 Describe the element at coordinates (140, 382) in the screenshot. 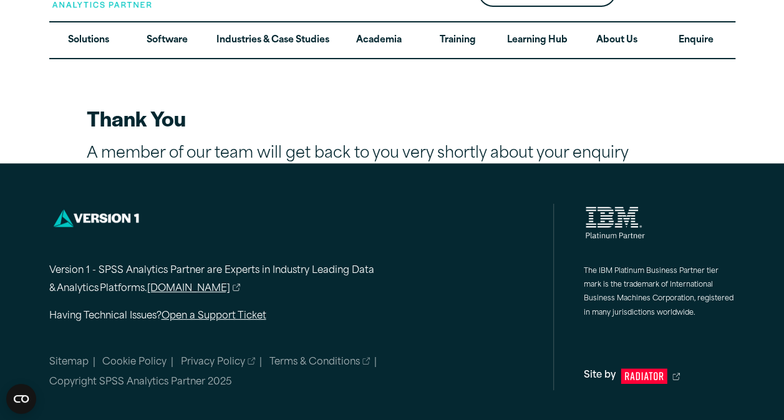

I see `span: Copyright SPSS Analytics Partner 2025` at that location.